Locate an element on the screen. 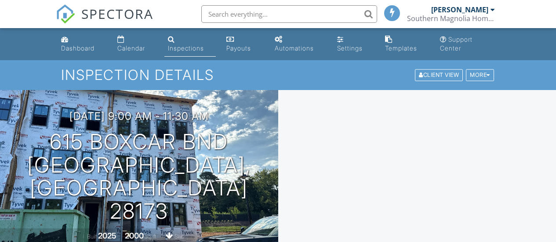 The width and height of the screenshot is (556, 242). a: SPECTORA is located at coordinates (105, 21).